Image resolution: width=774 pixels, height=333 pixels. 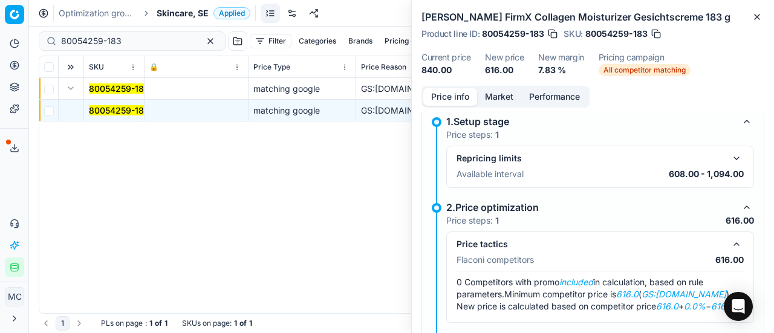 I want to click on button: Market, so click(x=499, y=97).